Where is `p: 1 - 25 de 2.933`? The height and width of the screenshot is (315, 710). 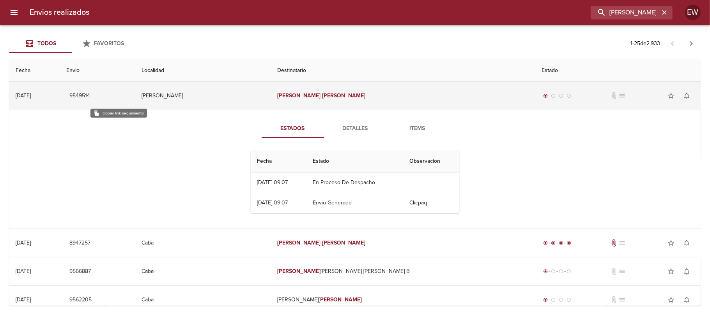
p: 1 - 25 de 2.933 is located at coordinates (645, 44).